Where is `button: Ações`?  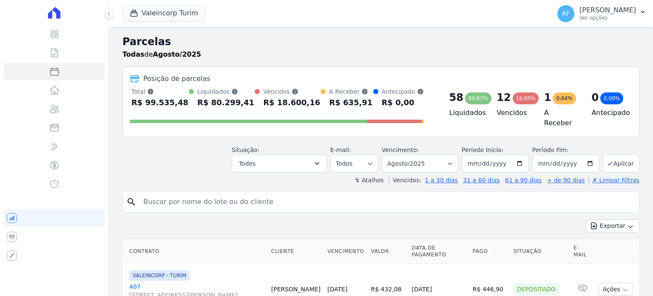
button: Ações is located at coordinates (616, 289).